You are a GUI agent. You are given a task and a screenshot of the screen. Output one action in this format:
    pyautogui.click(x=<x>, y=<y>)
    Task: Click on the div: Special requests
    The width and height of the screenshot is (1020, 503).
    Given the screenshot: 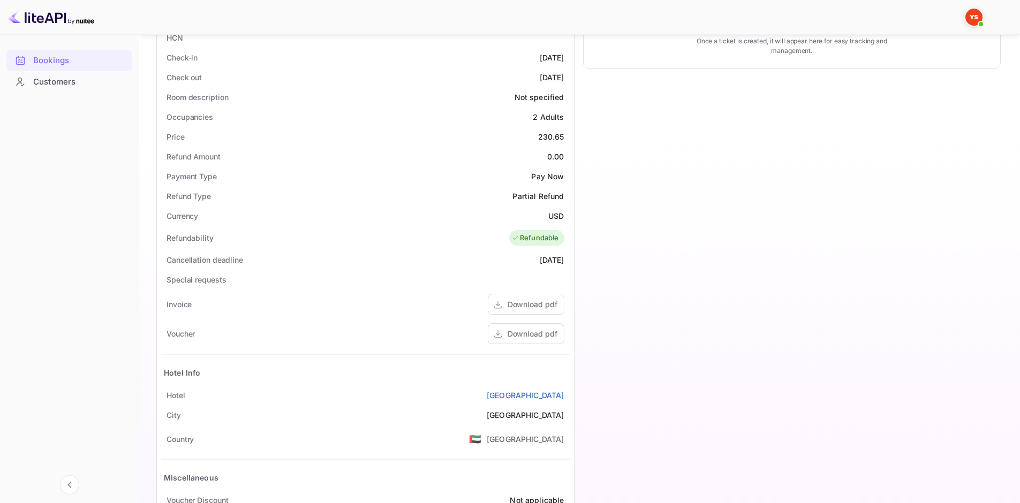 What is the action you would take?
    pyautogui.click(x=196, y=279)
    